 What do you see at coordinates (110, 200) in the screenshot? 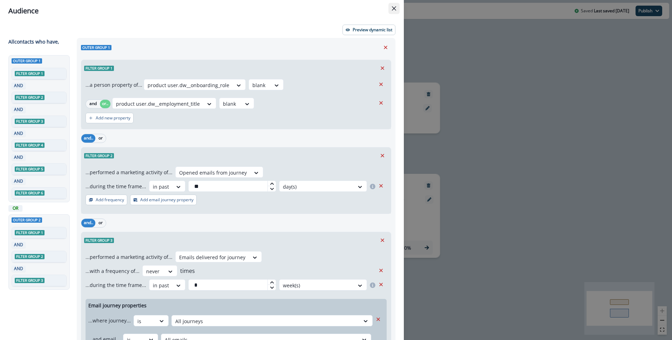
I see `p: Add frequency` at bounding box center [110, 200].